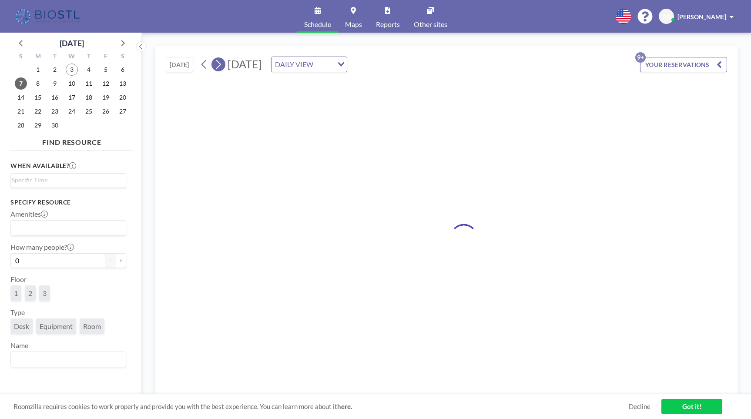 The height and width of the screenshot is (419, 751). What do you see at coordinates (388, 24) in the screenshot?
I see `span: Reports` at bounding box center [388, 24].